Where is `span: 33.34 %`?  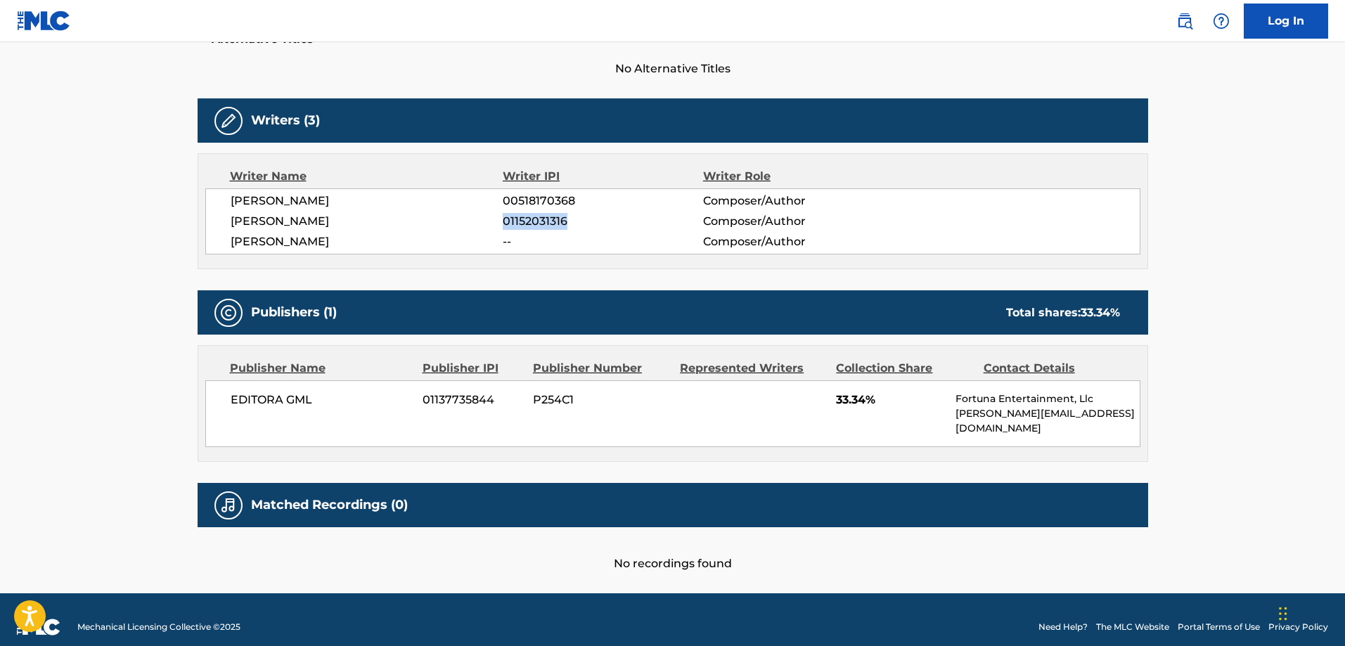
span: 33.34 % is located at coordinates (1100, 312).